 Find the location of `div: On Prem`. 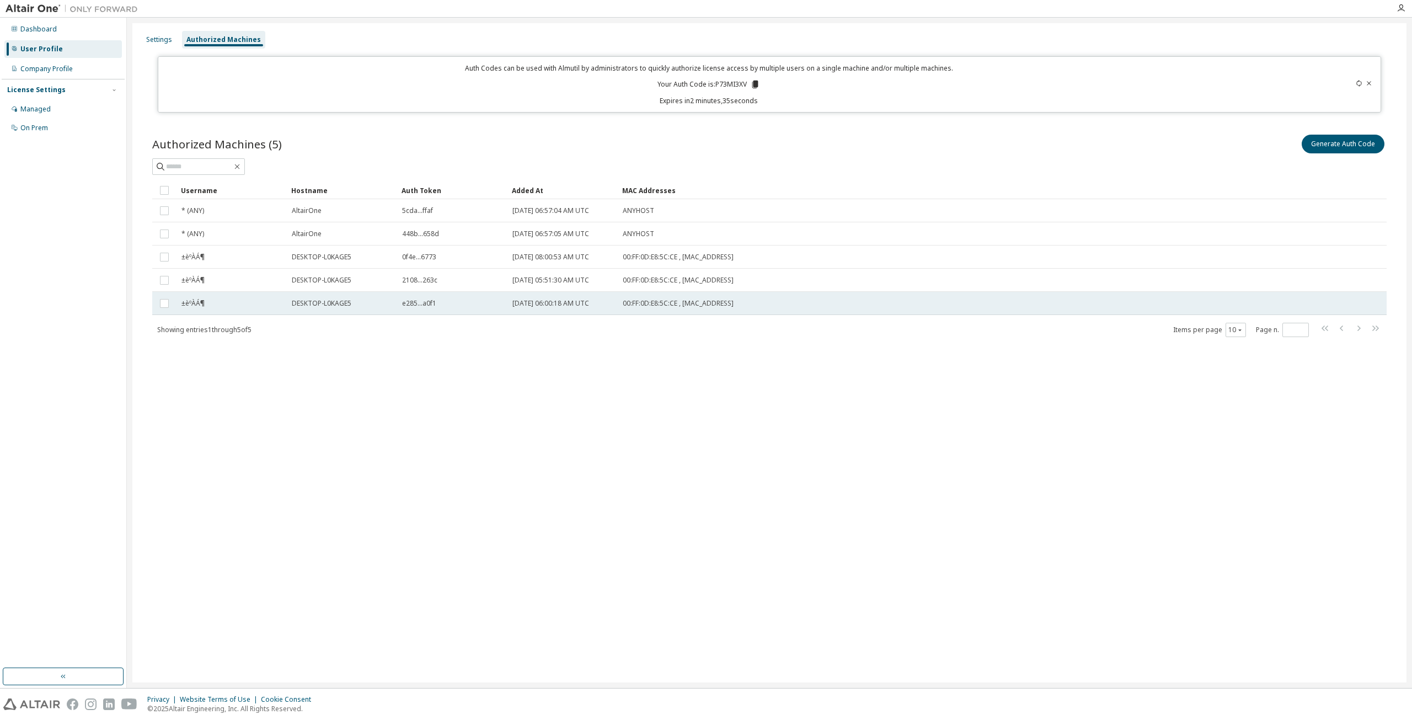

div: On Prem is located at coordinates (34, 128).